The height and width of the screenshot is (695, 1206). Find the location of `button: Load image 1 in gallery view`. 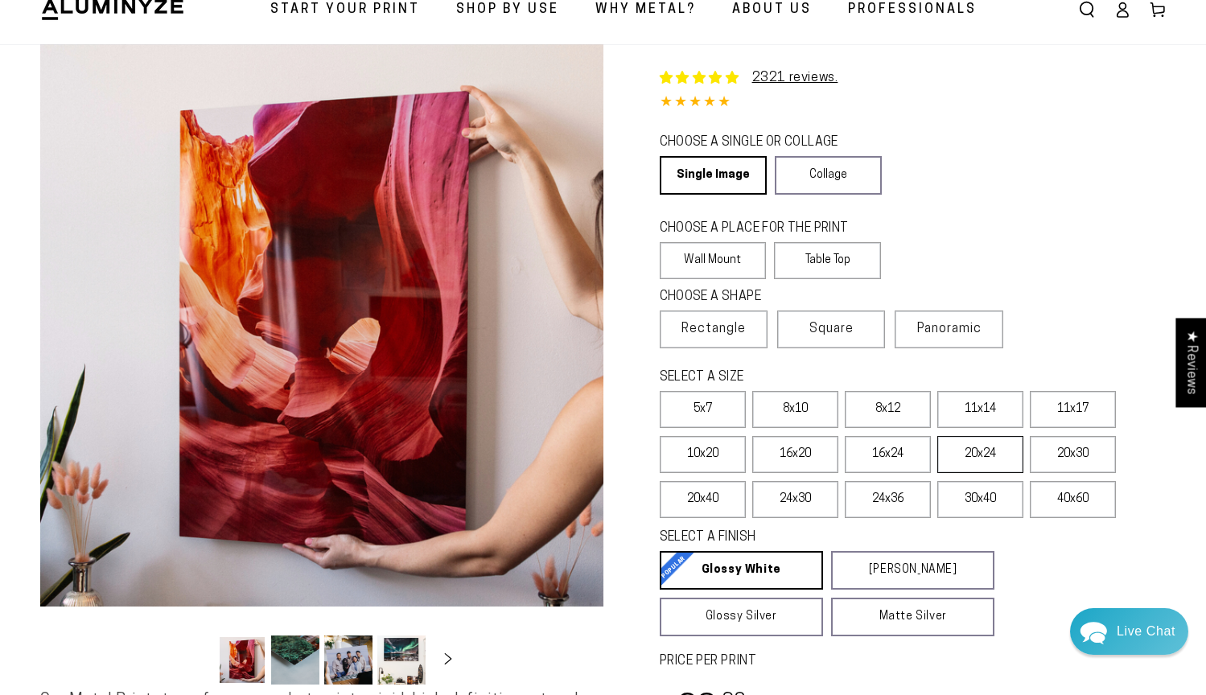

button: Load image 1 in gallery view is located at coordinates (242, 660).